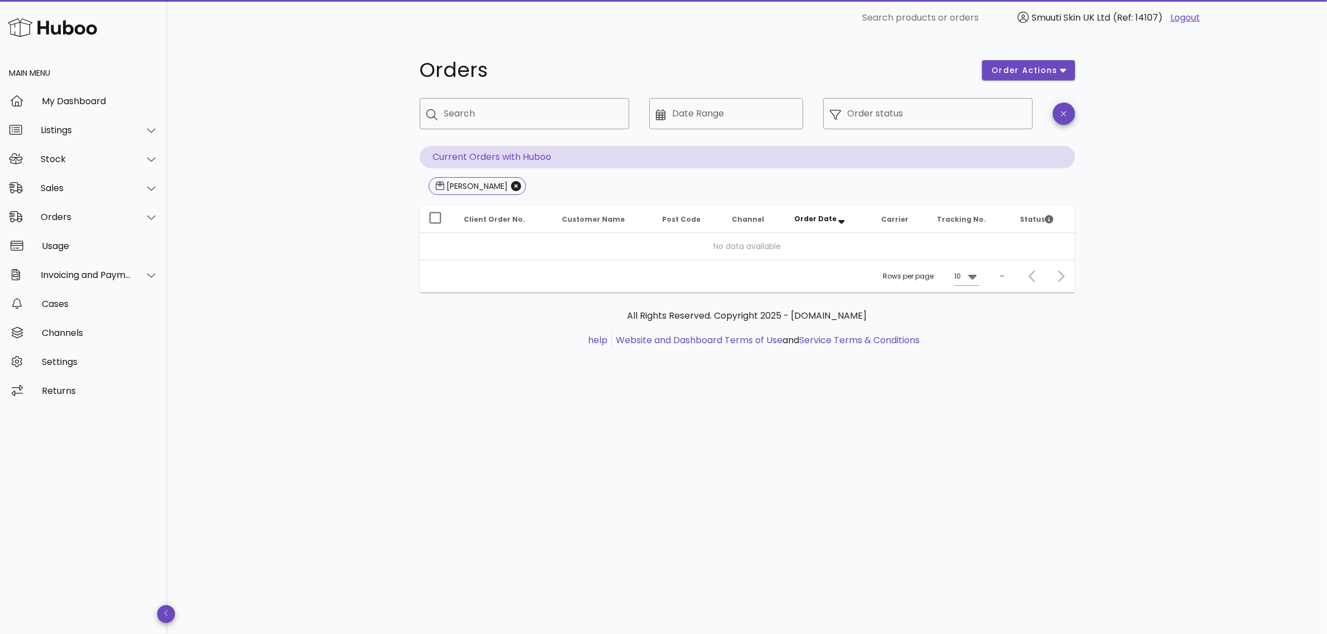  What do you see at coordinates (932, 277) in the screenshot?
I see `div: Rows per page:` at bounding box center [932, 277].